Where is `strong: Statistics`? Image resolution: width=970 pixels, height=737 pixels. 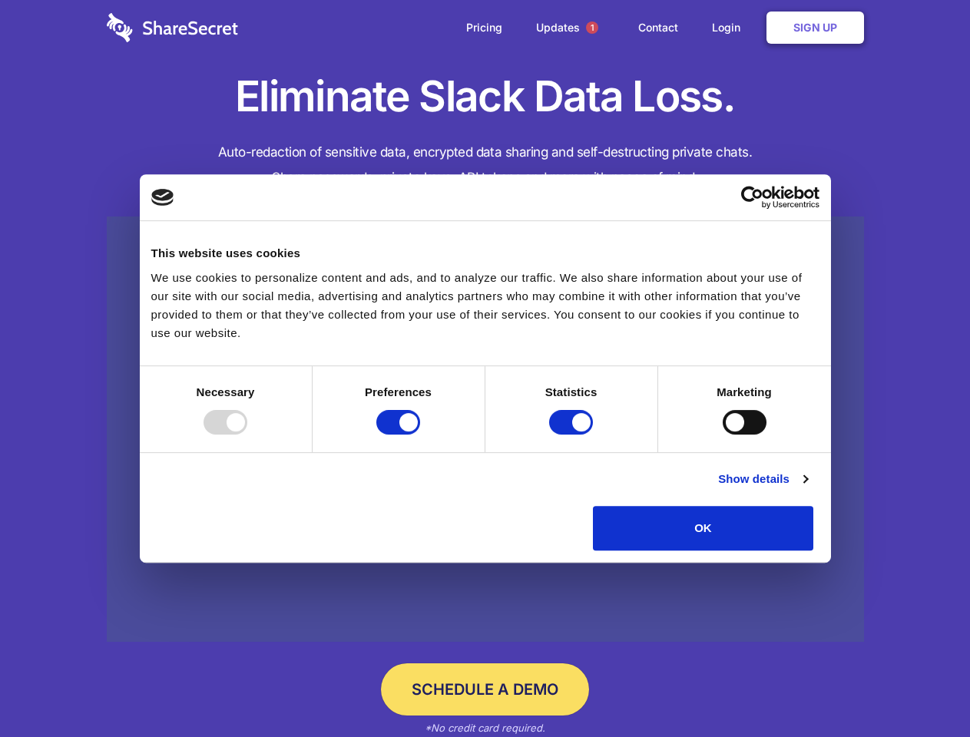
strong: Statistics is located at coordinates (572, 392).